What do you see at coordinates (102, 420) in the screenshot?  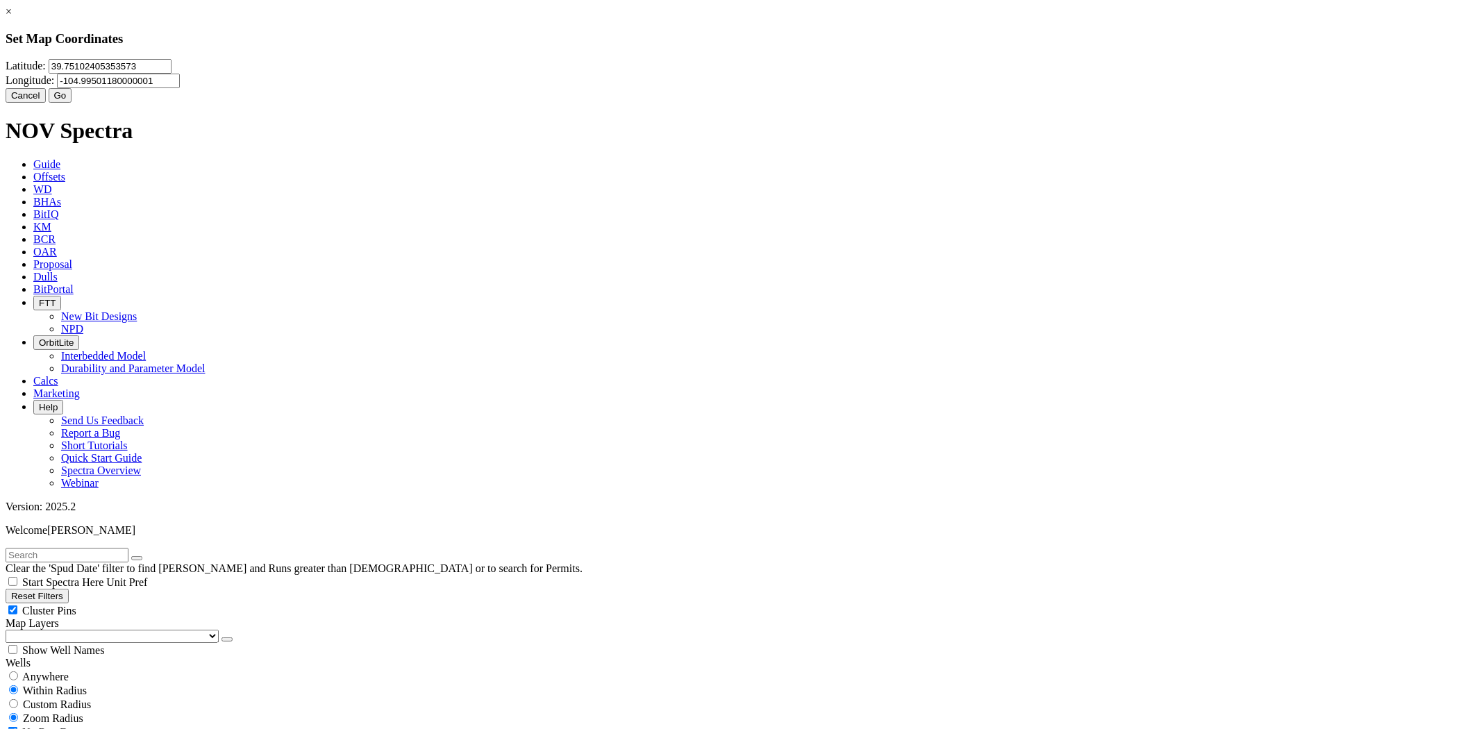 I see `a: Send Us Feedback` at bounding box center [102, 420].